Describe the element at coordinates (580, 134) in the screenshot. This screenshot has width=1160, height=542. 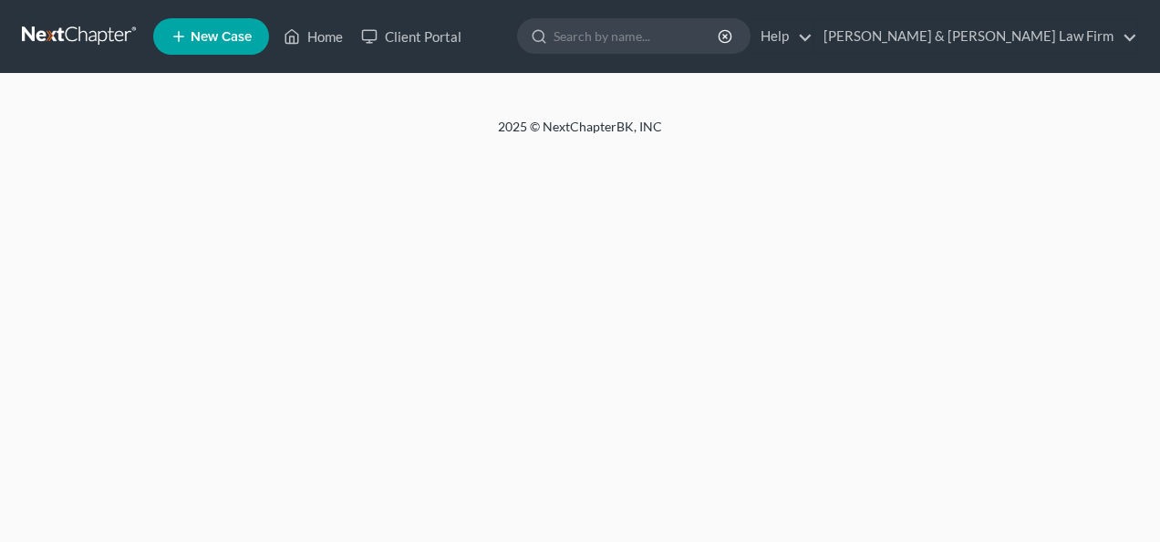
I see `div: 2025 © NextChapterBK, INC` at that location.